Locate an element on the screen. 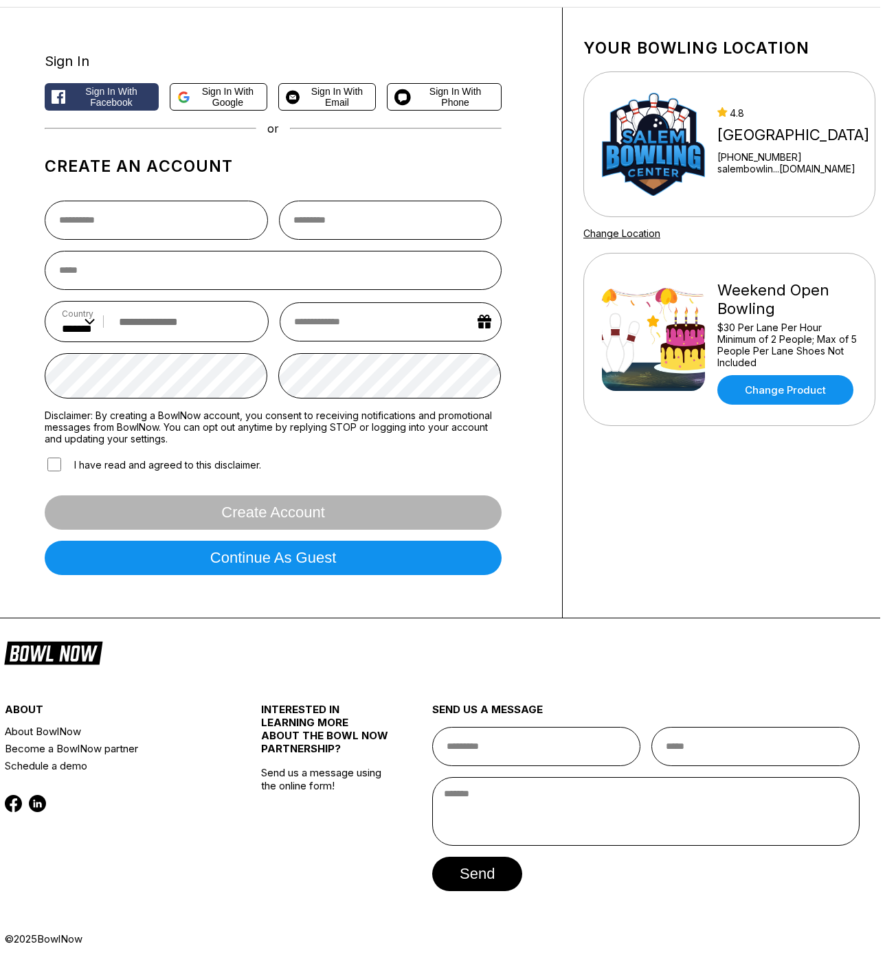 This screenshot has width=896, height=966. div: or is located at coordinates (273, 128).